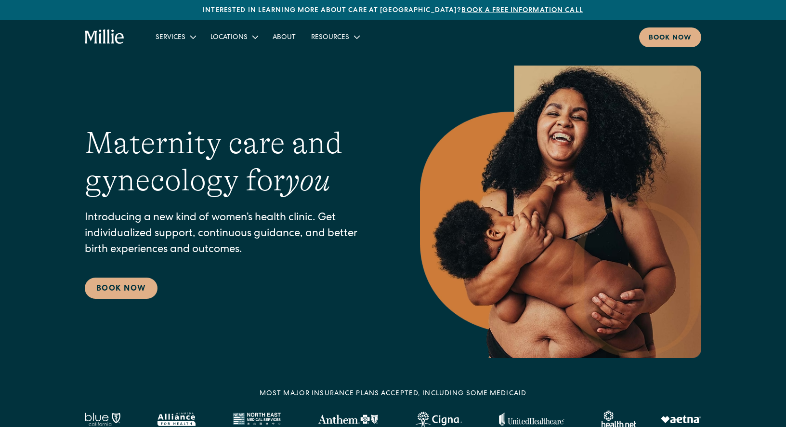 The height and width of the screenshot is (427, 786). Describe the element at coordinates (104, 37) in the screenshot. I see `a: home` at that location.